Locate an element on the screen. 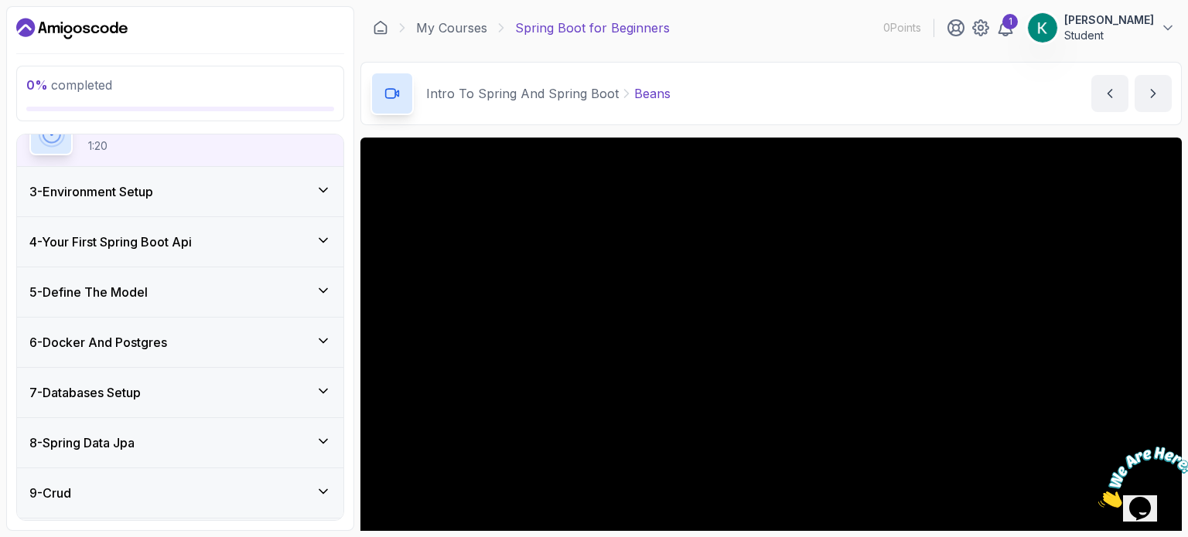 This screenshot has height=537, width=1188. h3: 7 - Databases Setup is located at coordinates (85, 393).